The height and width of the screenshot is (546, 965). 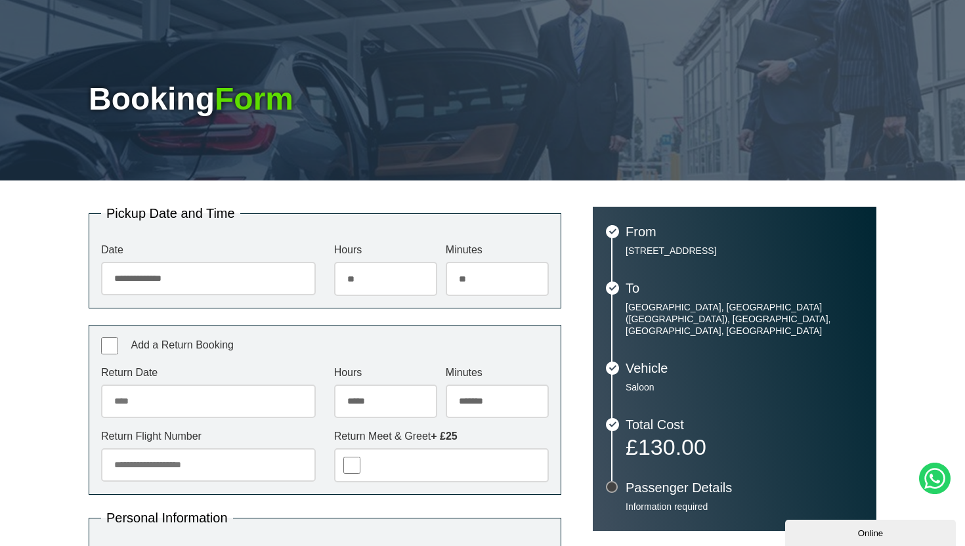 What do you see at coordinates (744, 507) in the screenshot?
I see `p: Information required` at bounding box center [744, 507].